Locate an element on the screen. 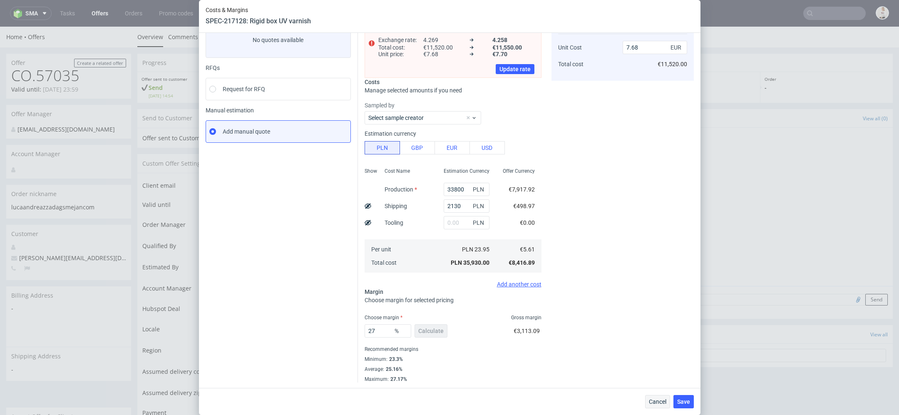  a: View all is located at coordinates (879, 308).